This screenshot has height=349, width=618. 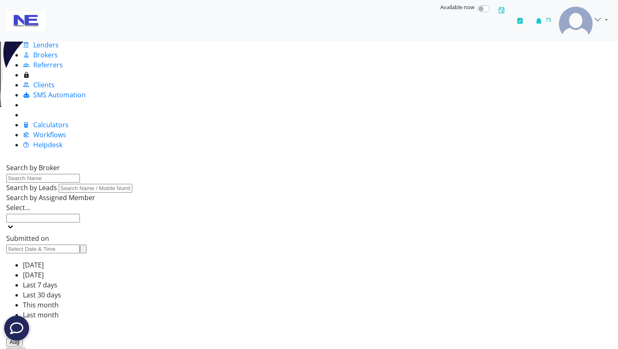 I want to click on button: 75, so click(x=543, y=21).